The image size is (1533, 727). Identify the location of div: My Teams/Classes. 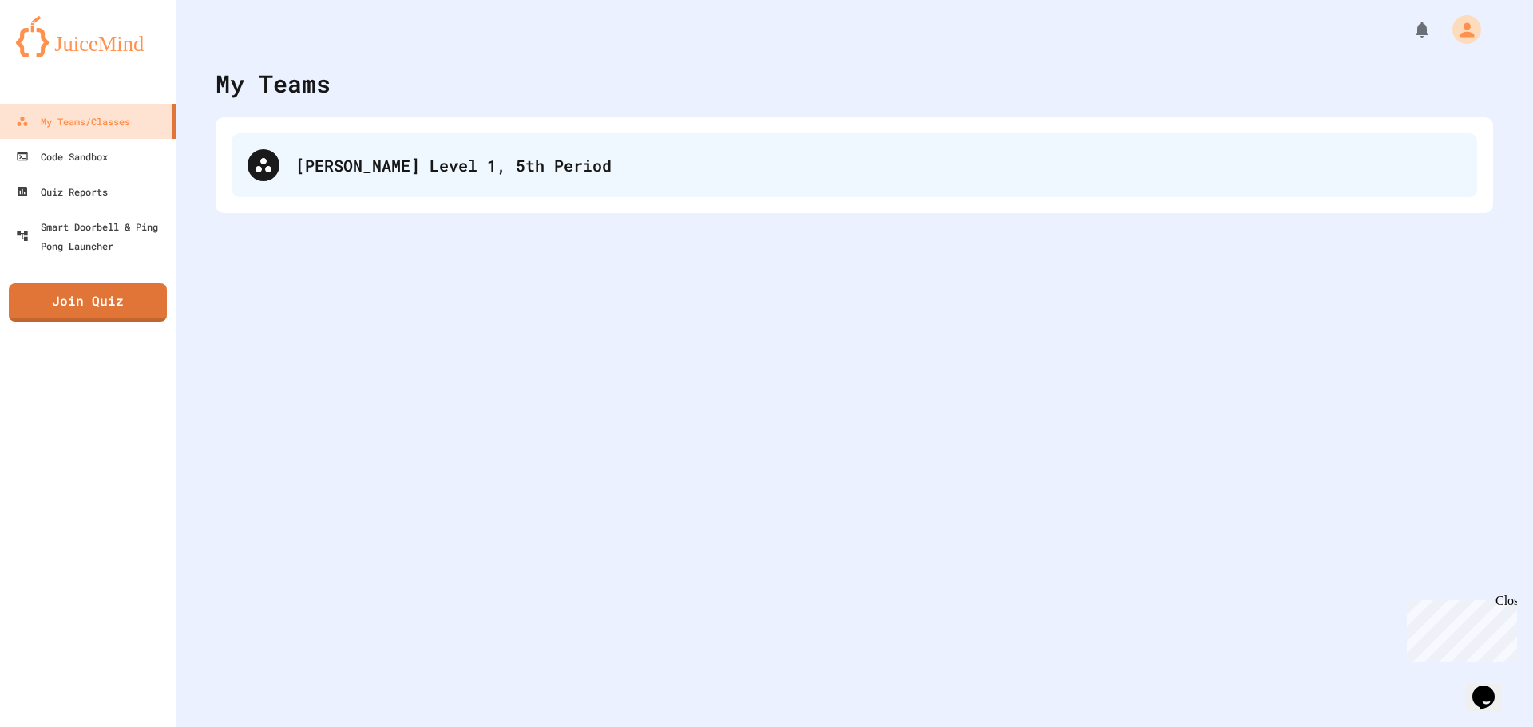
(73, 121).